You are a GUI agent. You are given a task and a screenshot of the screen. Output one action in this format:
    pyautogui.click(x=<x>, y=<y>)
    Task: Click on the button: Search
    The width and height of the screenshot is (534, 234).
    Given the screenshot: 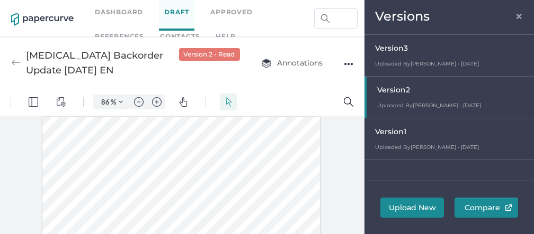 What is the action you would take?
    pyautogui.click(x=348, y=14)
    